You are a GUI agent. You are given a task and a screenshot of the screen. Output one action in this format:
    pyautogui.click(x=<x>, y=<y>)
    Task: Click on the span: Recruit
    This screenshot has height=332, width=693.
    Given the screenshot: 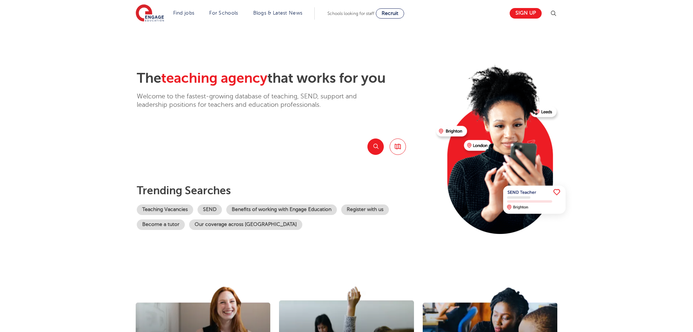 What is the action you would take?
    pyautogui.click(x=390, y=13)
    